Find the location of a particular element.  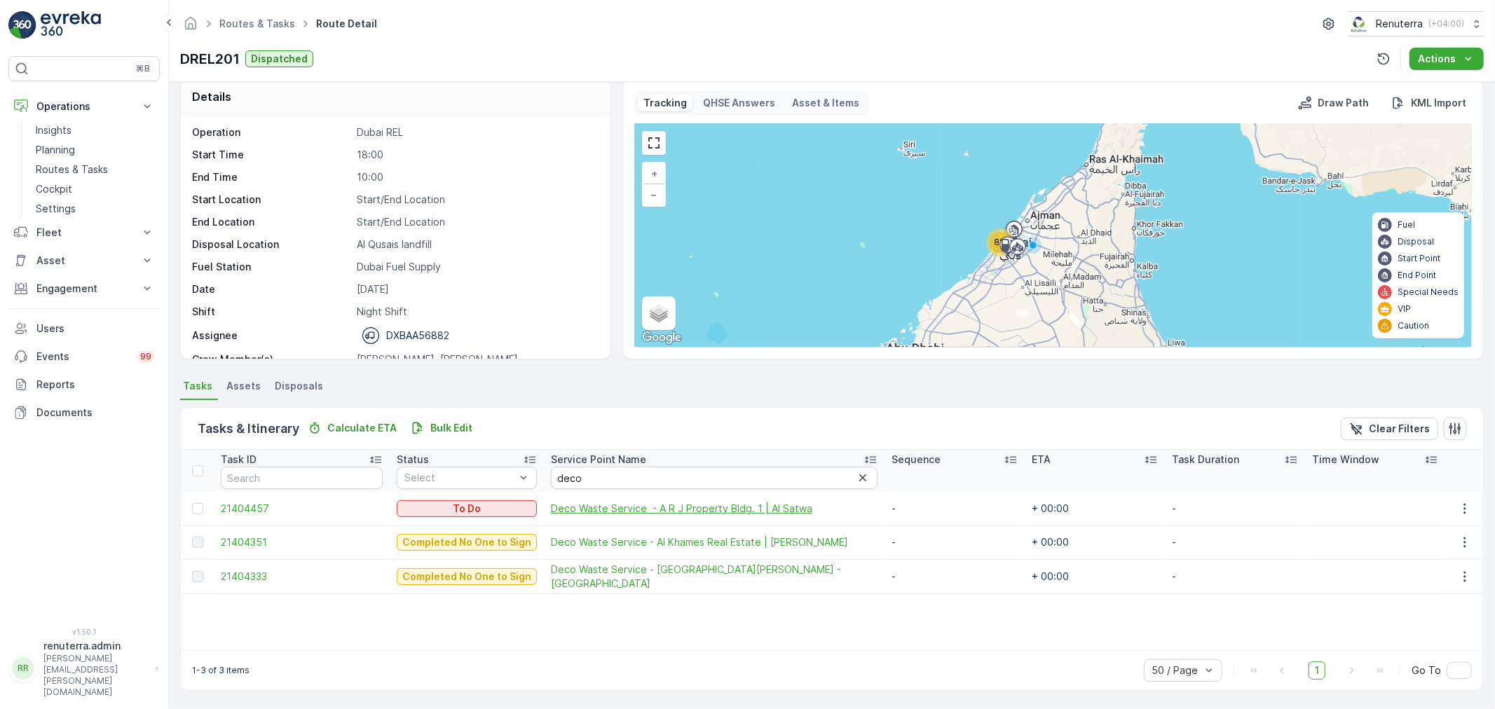

p: Bulk Edit is located at coordinates (451, 428).